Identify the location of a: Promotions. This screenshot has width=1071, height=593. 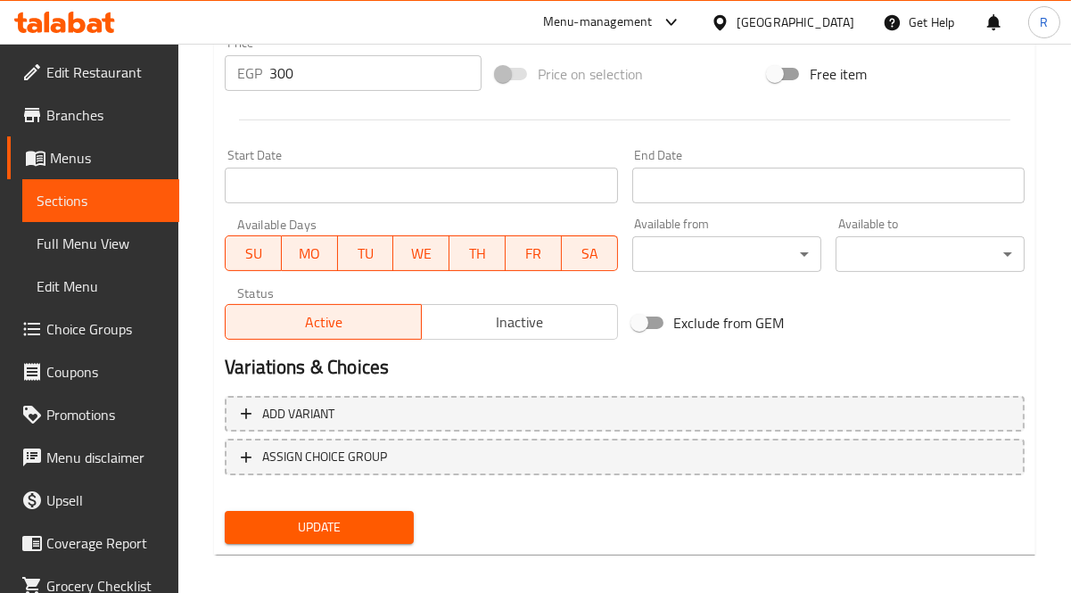
(93, 415).